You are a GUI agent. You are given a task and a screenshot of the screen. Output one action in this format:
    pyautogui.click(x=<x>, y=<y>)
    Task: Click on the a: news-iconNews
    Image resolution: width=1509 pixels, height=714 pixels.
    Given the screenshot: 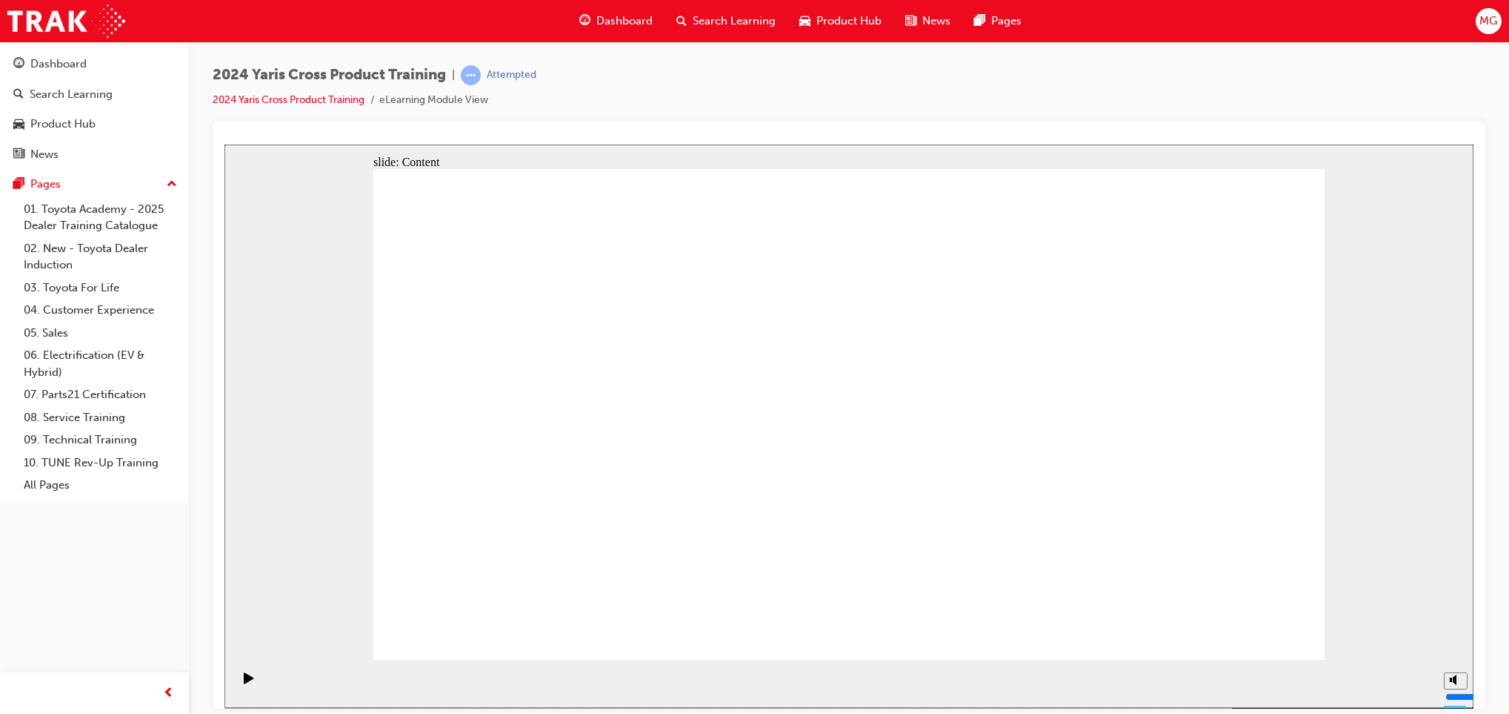 What is the action you would take?
    pyautogui.click(x=928, y=21)
    